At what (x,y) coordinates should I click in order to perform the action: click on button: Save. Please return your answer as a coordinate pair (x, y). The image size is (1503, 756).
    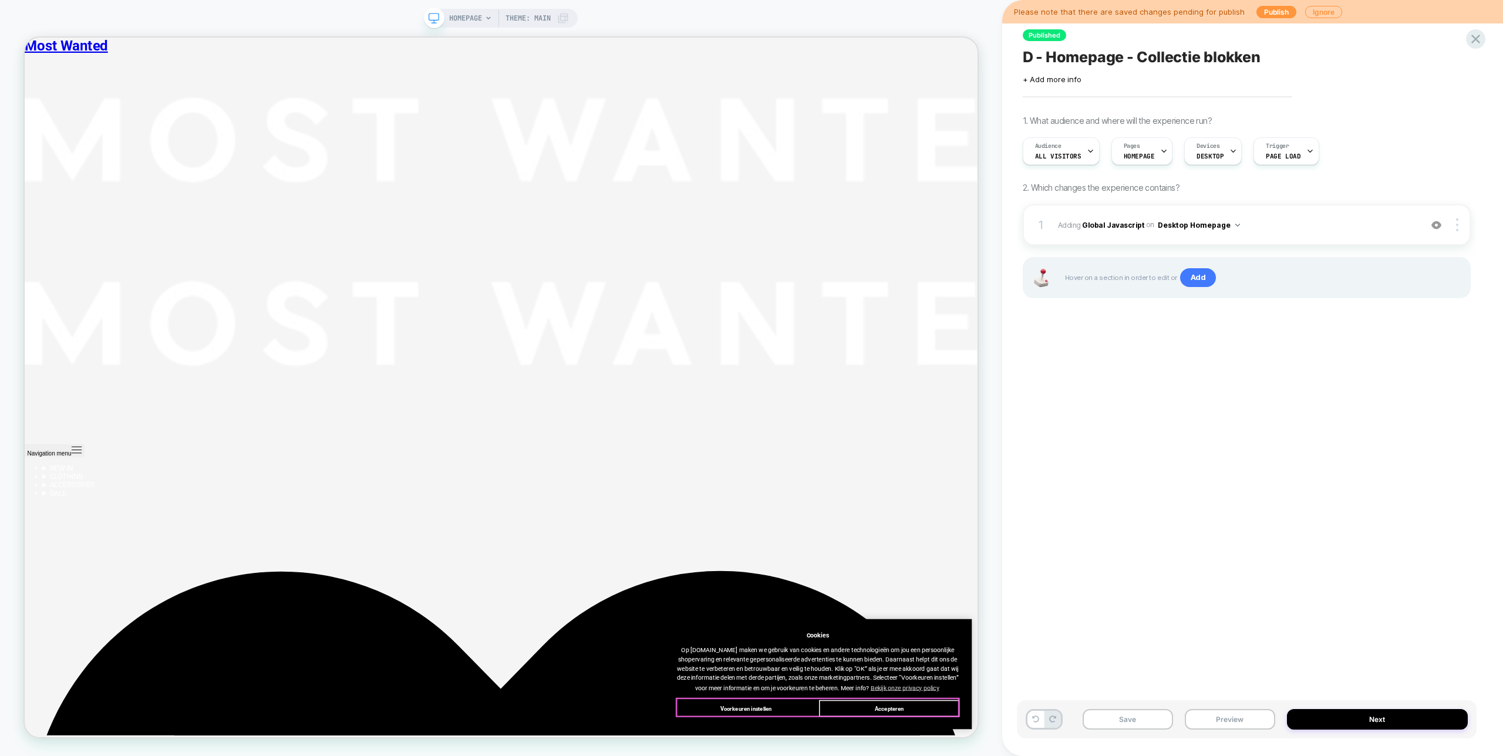
    Looking at the image, I should click on (1128, 719).